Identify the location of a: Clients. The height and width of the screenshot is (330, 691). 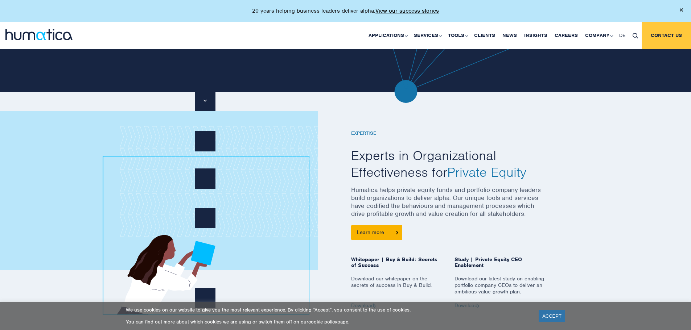
(484, 36).